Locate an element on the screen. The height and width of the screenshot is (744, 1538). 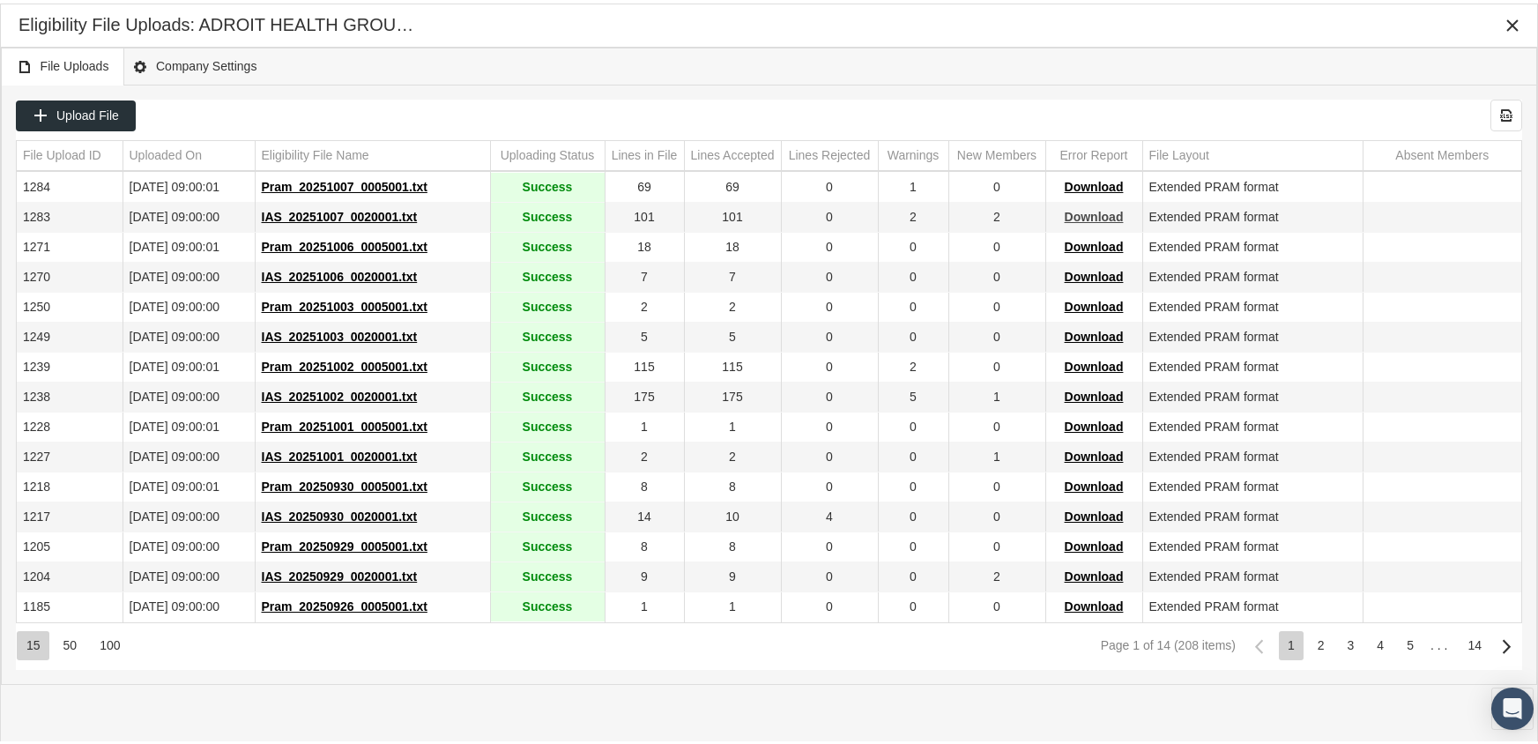
div: Data grid is located at coordinates (769, 381).